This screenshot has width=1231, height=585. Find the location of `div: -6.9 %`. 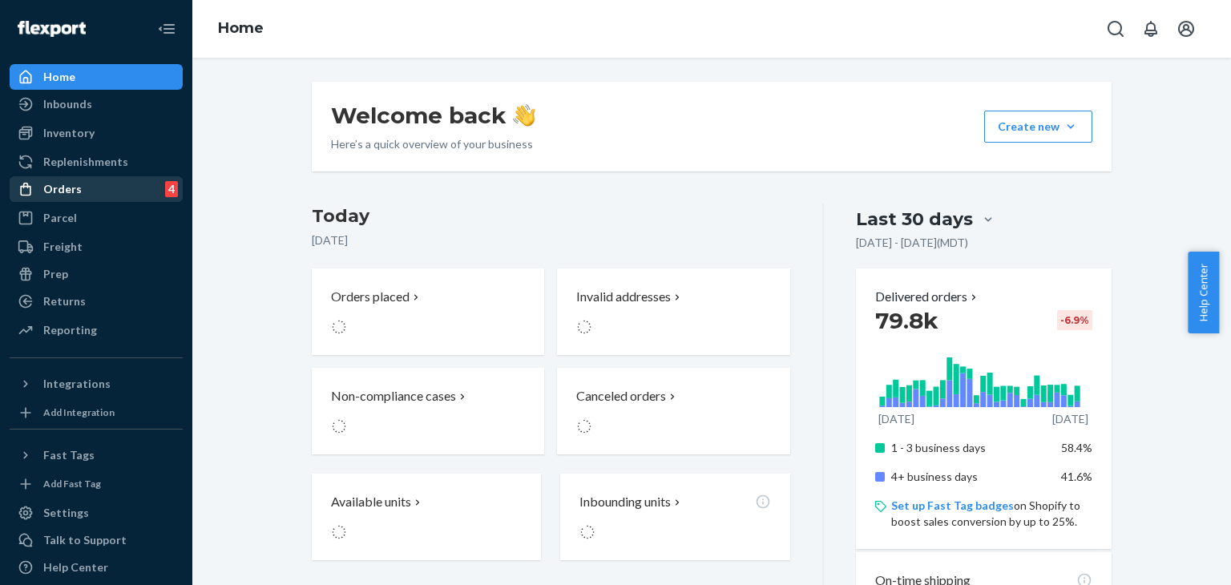

div: -6.9 % is located at coordinates (1075, 320).